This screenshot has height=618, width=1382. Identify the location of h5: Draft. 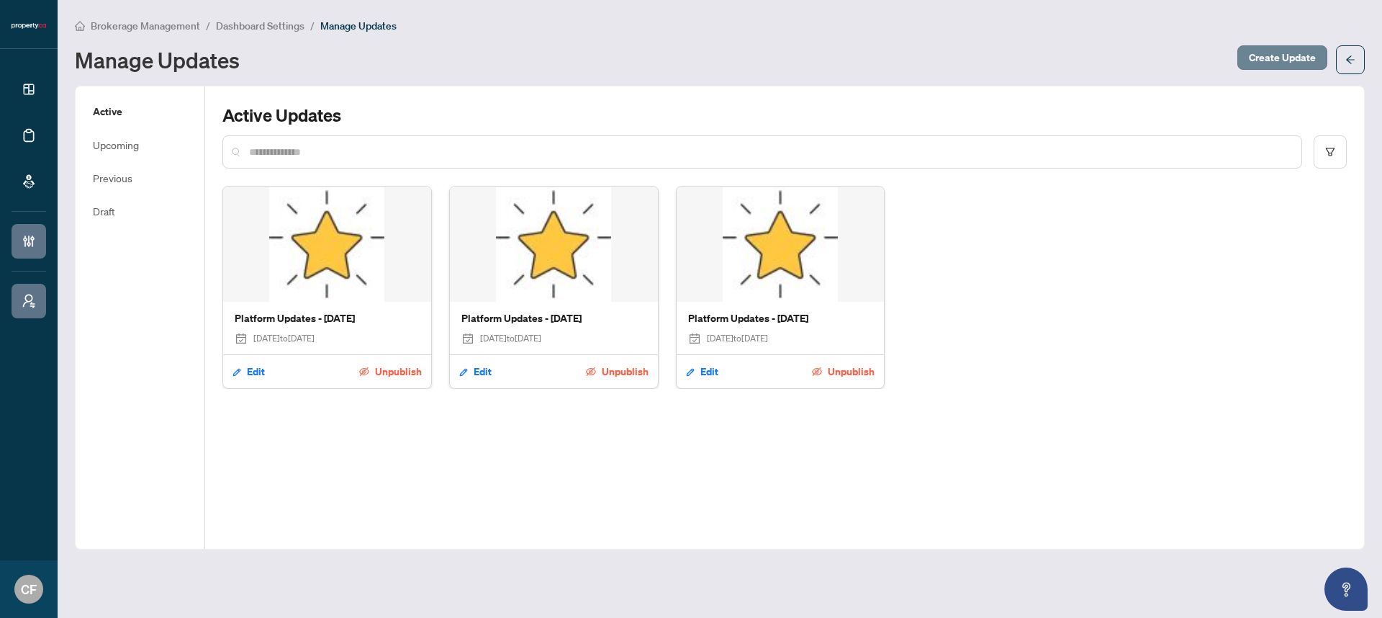
(140, 211).